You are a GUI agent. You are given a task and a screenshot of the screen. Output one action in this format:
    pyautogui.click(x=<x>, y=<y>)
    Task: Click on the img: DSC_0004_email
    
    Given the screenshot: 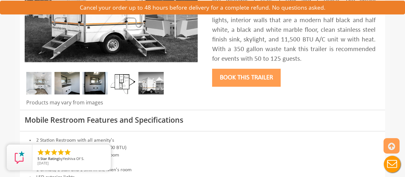 What is the action you would take?
    pyautogui.click(x=95, y=83)
    